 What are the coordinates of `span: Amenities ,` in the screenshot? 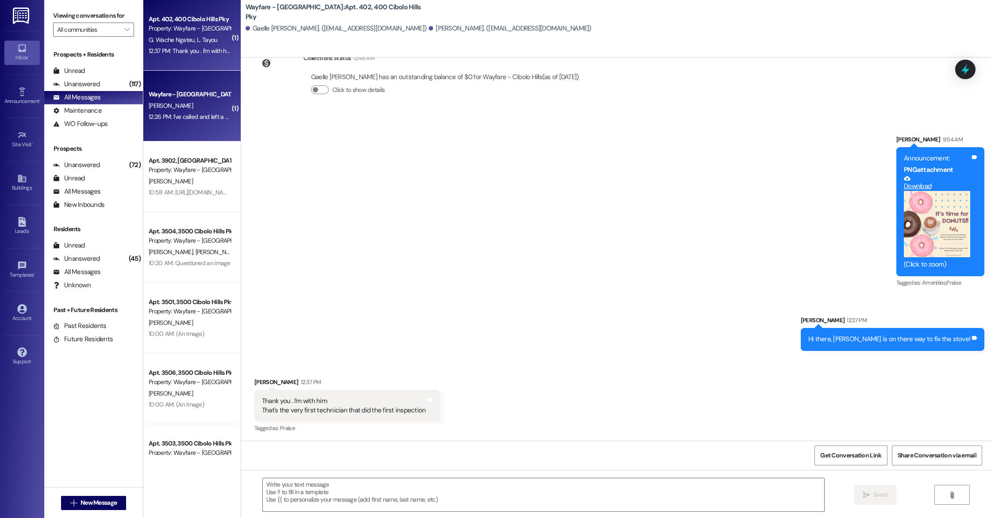 It's located at (934, 283).